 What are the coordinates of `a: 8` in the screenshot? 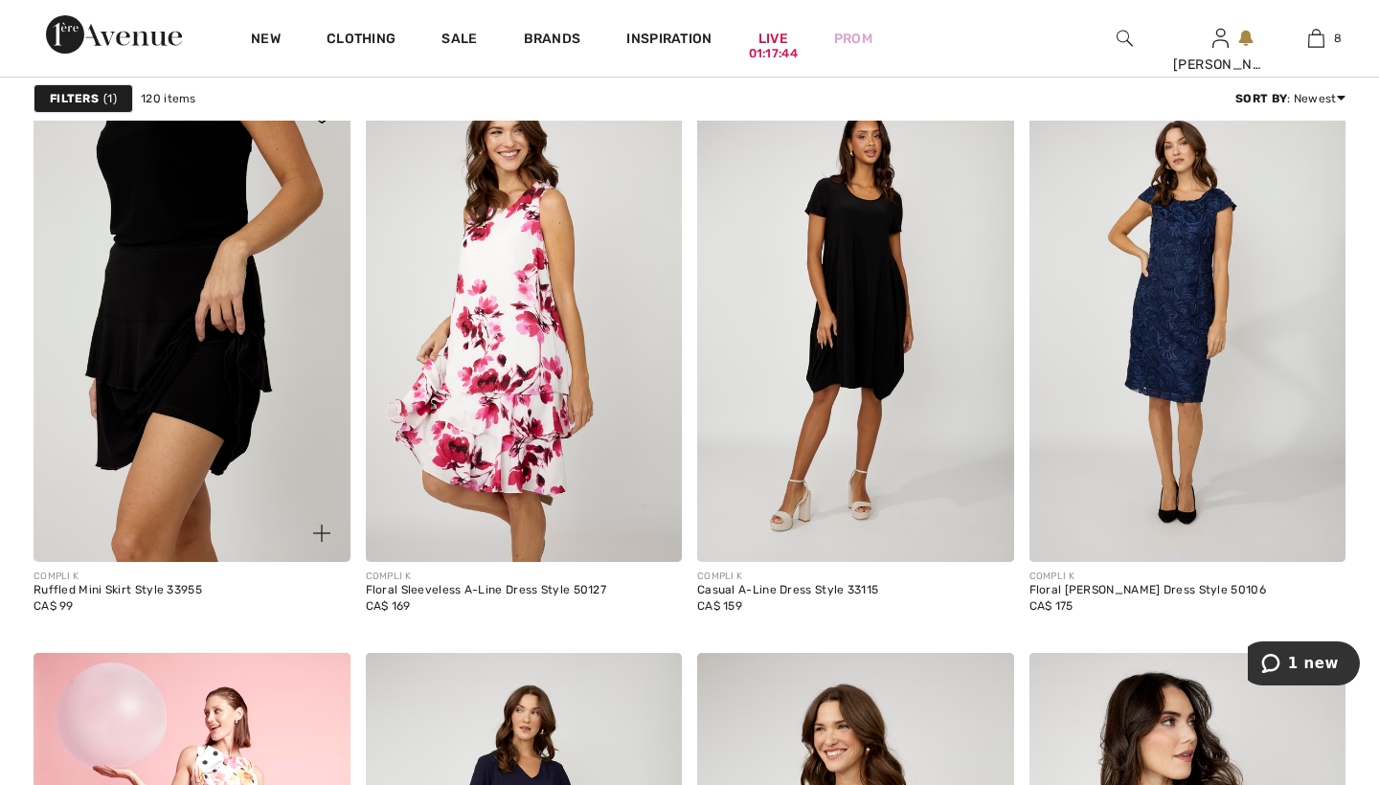 It's located at (1316, 38).